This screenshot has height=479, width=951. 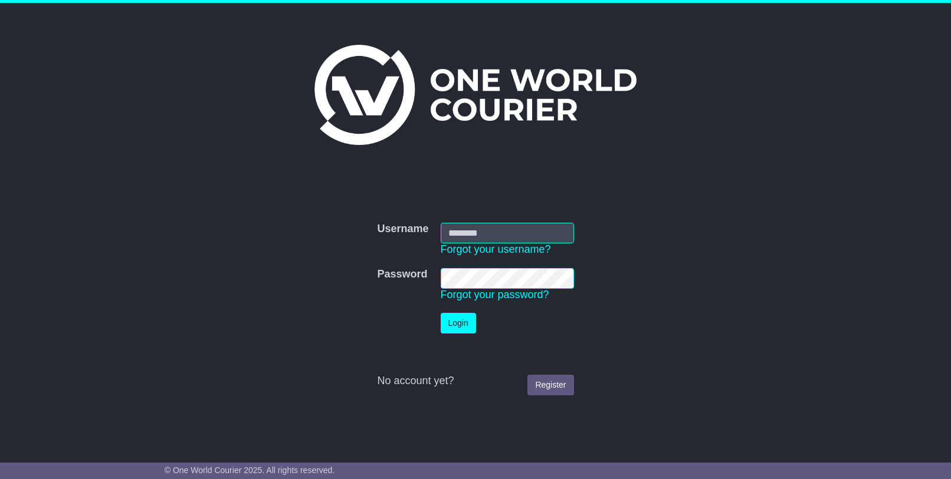 What do you see at coordinates (550, 385) in the screenshot?
I see `a: Register` at bounding box center [550, 385].